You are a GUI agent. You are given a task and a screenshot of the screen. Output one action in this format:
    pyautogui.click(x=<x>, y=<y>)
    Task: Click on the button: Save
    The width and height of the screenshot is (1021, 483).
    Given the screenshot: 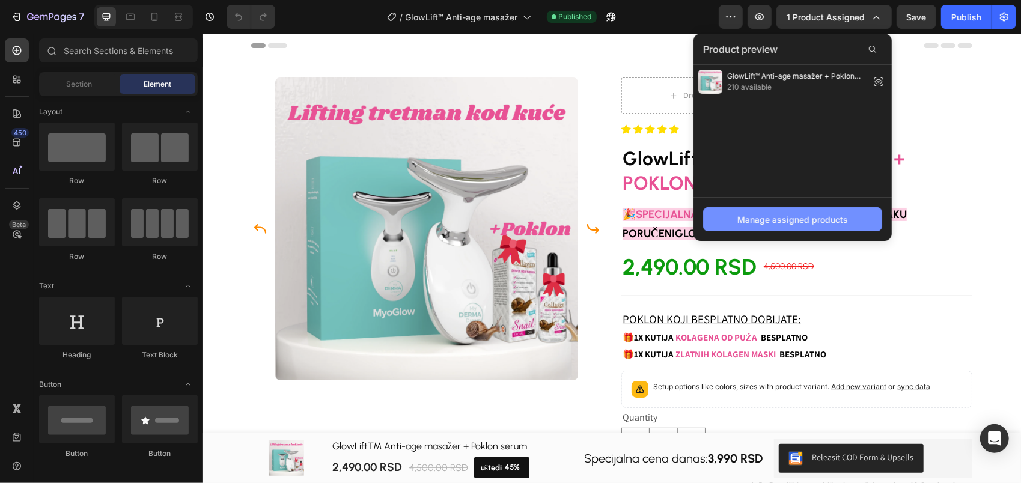 What is the action you would take?
    pyautogui.click(x=916, y=17)
    